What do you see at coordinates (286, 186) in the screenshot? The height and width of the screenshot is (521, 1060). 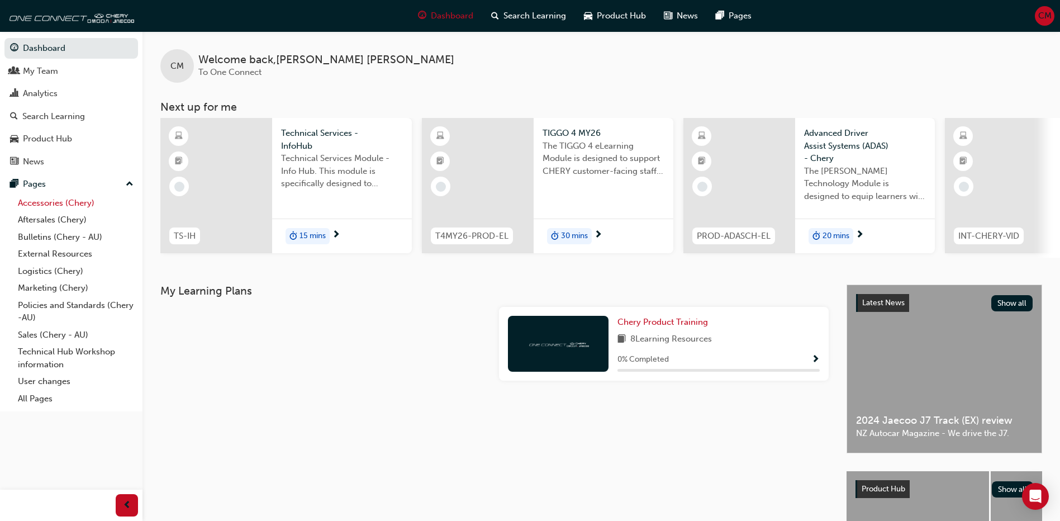 I see `a: TS-IHTechnical Services - InfoHubTechnical Services Module - Info Hub. This module is specificall...` at bounding box center [286, 186].